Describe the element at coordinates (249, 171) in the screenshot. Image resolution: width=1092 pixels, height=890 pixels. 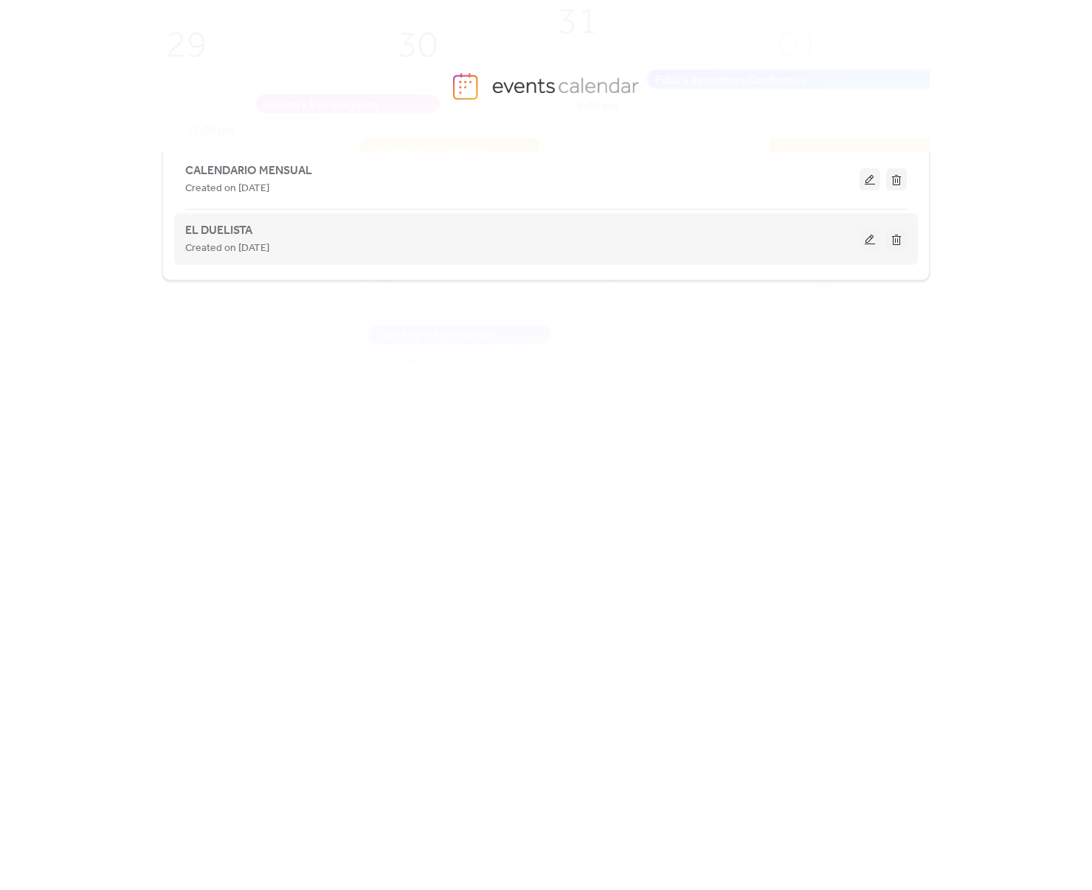
I see `span: CALENDARIO MENSUAL` at that location.